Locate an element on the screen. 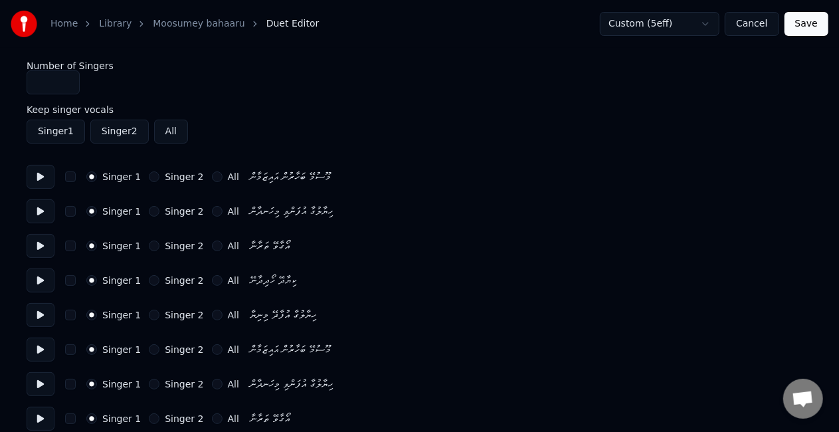 Image resolution: width=839 pixels, height=432 pixels. button: Singer2 is located at coordinates (120, 132).